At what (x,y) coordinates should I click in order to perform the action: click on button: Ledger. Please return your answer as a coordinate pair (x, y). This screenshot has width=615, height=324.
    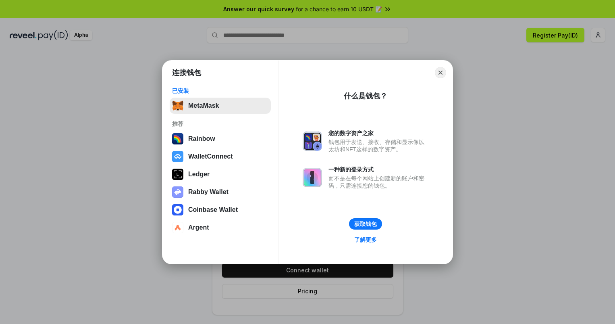
    Looking at the image, I should click on (220, 174).